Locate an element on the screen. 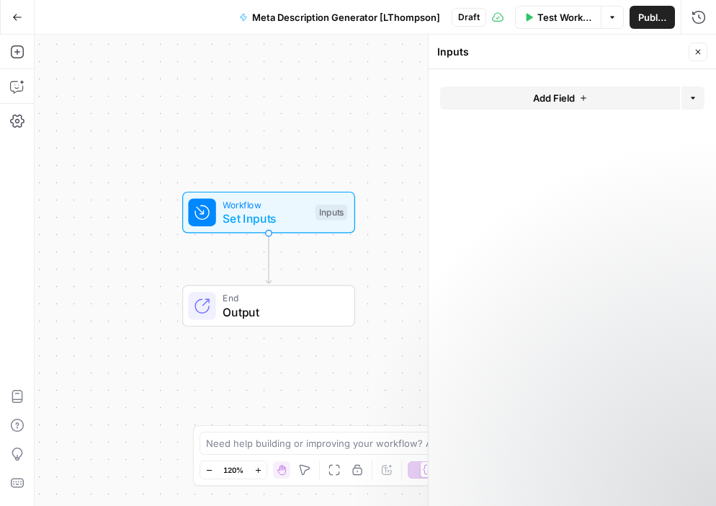  span: Publish is located at coordinates (652, 17).